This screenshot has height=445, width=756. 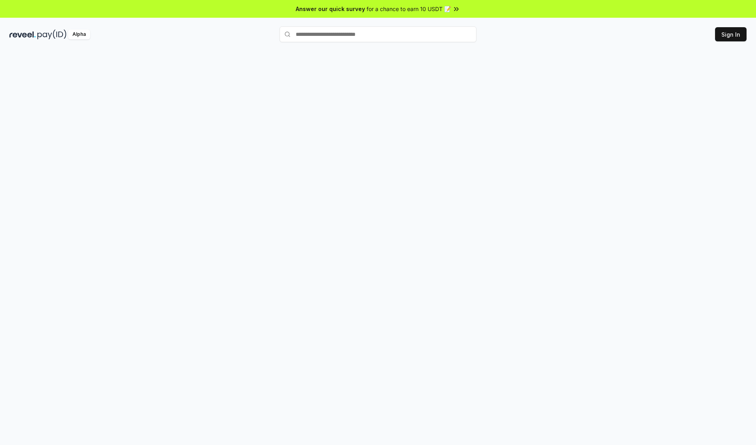 I want to click on div: Alpha, so click(x=79, y=34).